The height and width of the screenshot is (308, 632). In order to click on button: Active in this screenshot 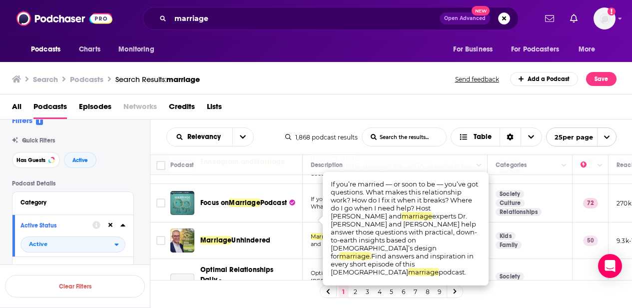, I will do `click(80, 160)`.